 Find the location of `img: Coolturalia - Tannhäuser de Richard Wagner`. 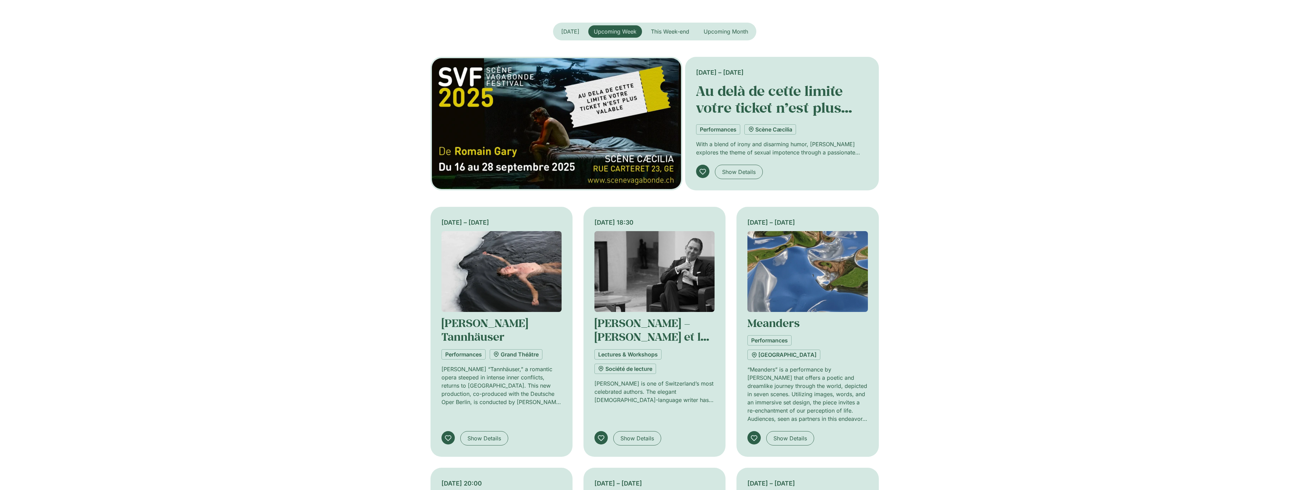

img: Coolturalia - Tannhäuser de Richard Wagner is located at coordinates (501, 271).